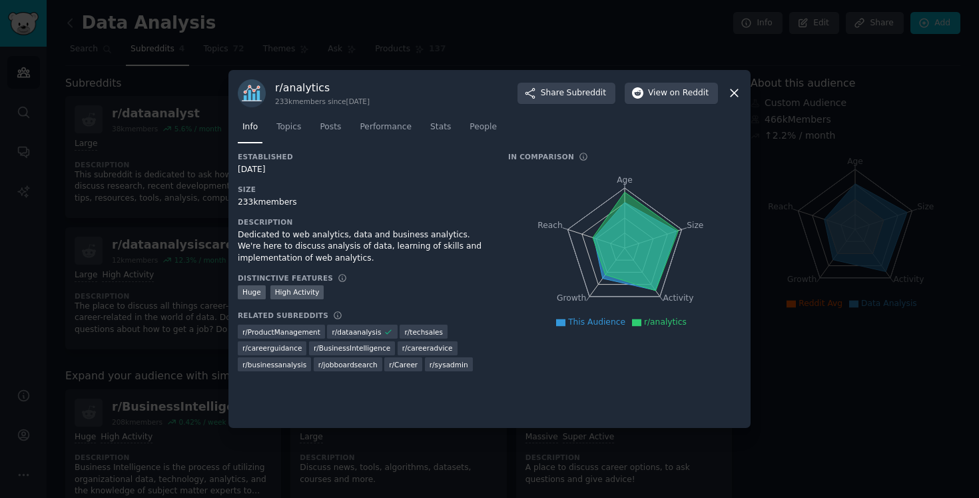 The width and height of the screenshot is (979, 498). I want to click on a: Stats, so click(440, 130).